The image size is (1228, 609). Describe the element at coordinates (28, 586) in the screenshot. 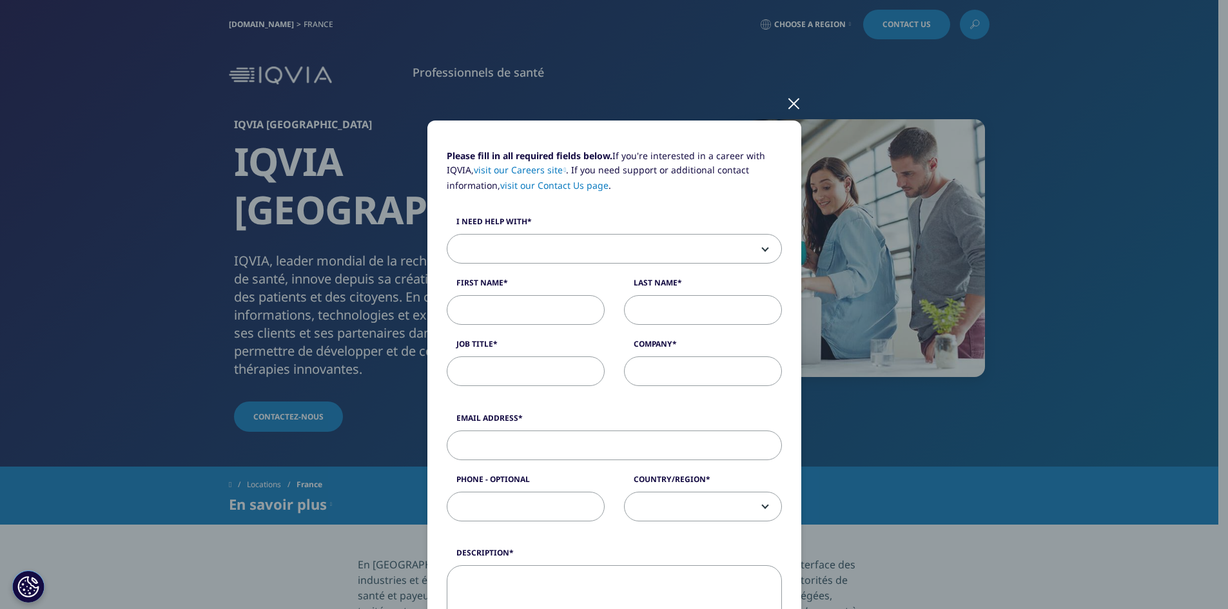

I see `button: Paramètres des cookies` at that location.